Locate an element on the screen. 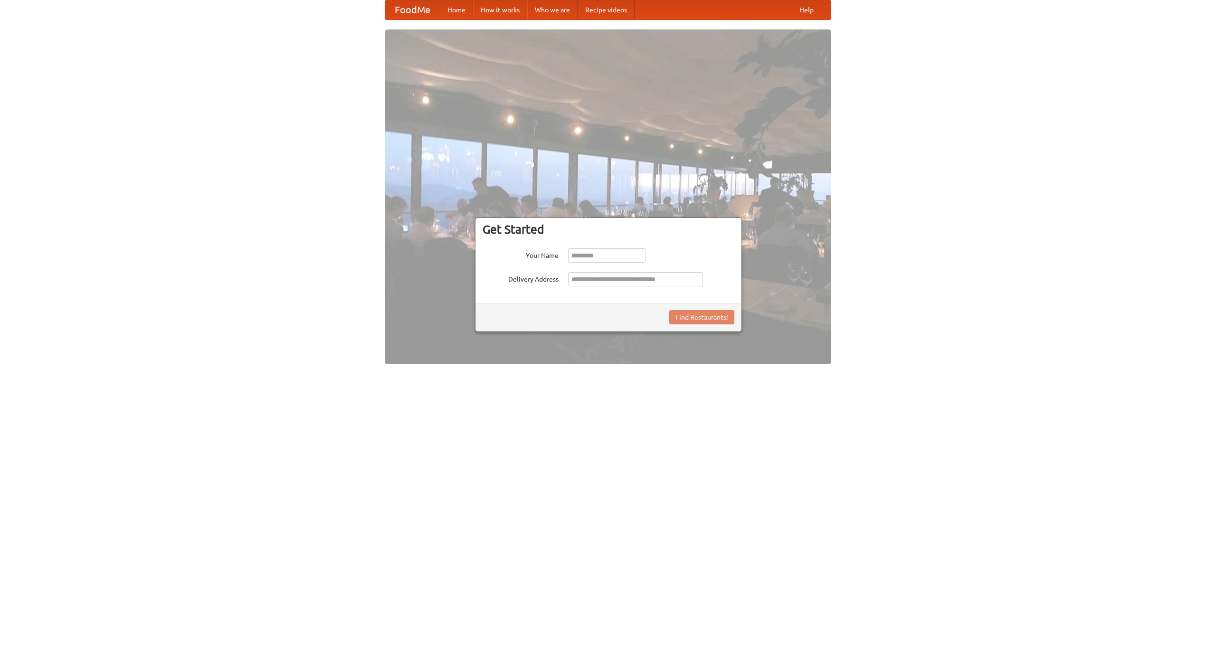 This screenshot has width=1216, height=672. a: Recipe videos is located at coordinates (606, 10).